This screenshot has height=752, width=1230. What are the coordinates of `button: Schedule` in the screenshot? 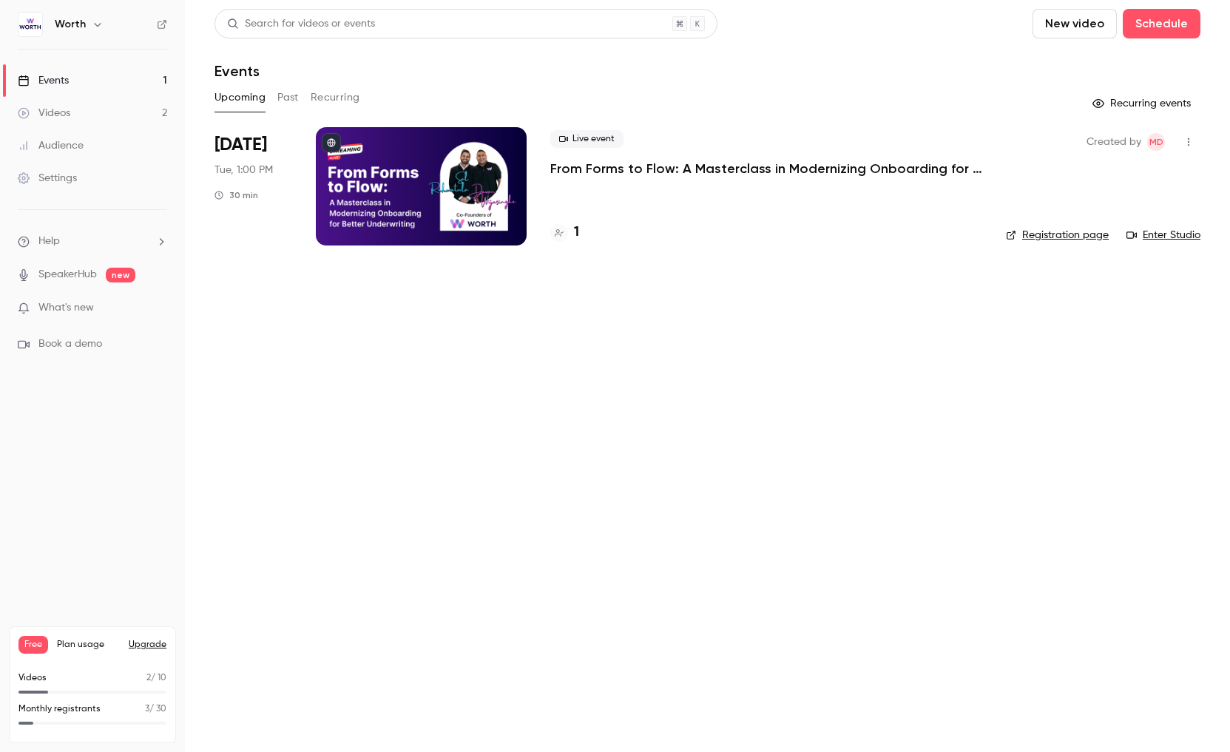 It's located at (1161, 24).